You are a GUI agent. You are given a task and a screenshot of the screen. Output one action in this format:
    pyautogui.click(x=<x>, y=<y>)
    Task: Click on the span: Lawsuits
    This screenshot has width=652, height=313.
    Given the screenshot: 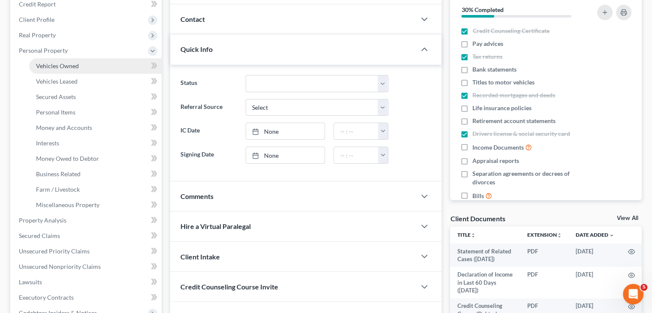 What is the action you would take?
    pyautogui.click(x=30, y=282)
    